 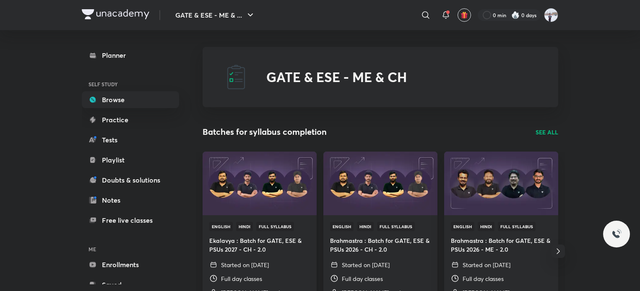 I want to click on a: Planner, so click(x=130, y=55).